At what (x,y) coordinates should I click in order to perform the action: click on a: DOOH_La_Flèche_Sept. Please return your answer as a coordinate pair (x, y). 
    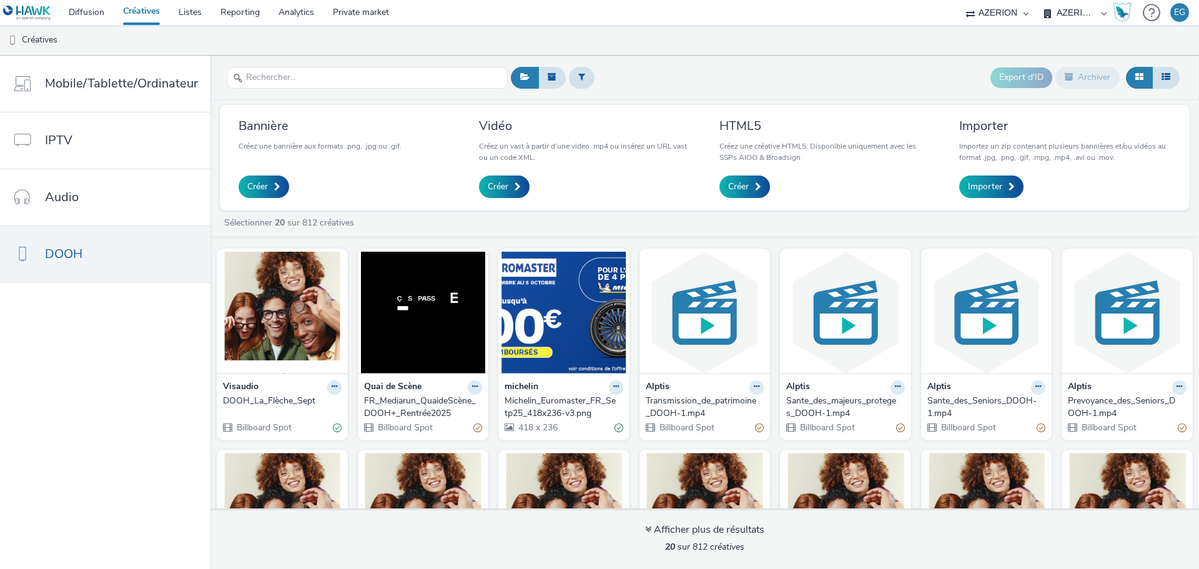
    Looking at the image, I should click on (282, 401).